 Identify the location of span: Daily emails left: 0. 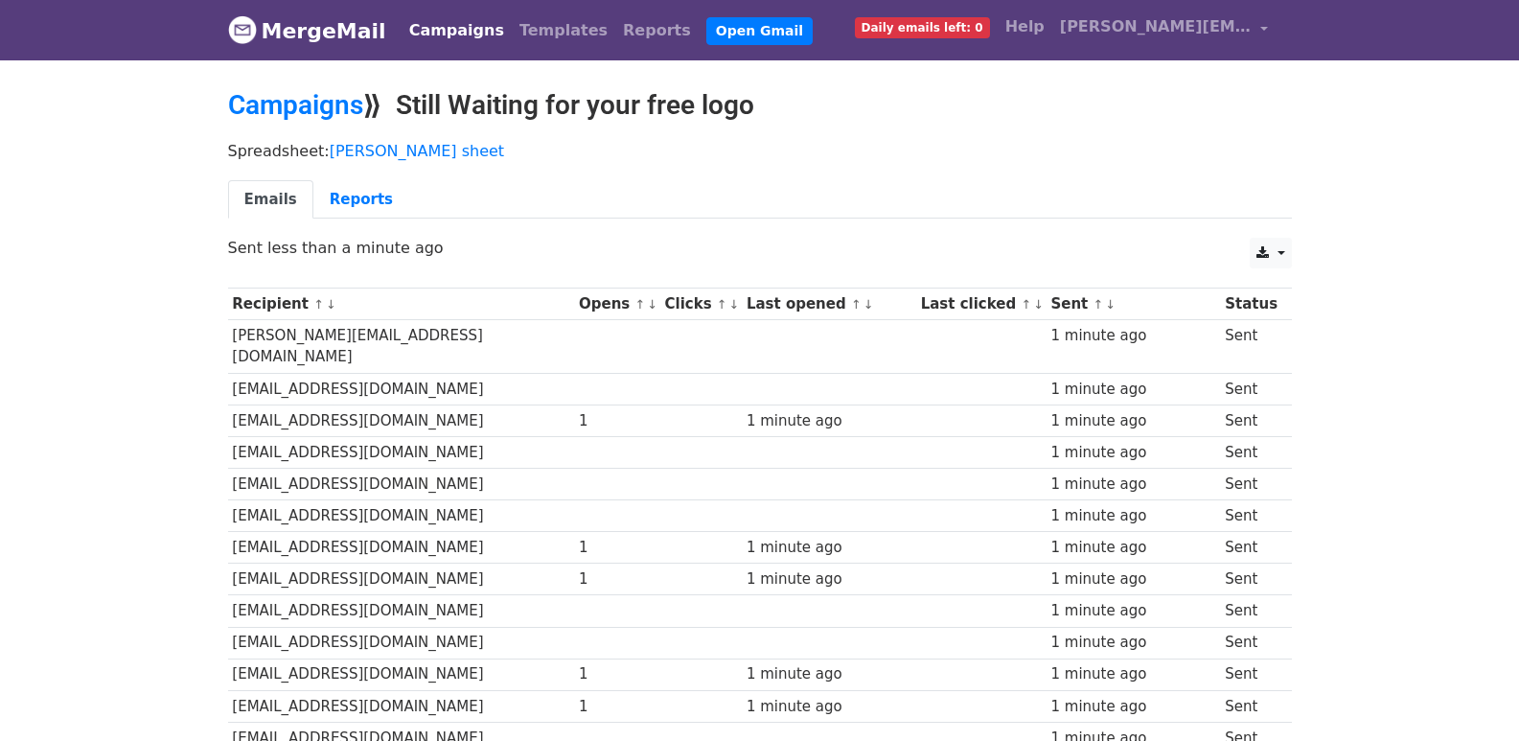
(922, 28).